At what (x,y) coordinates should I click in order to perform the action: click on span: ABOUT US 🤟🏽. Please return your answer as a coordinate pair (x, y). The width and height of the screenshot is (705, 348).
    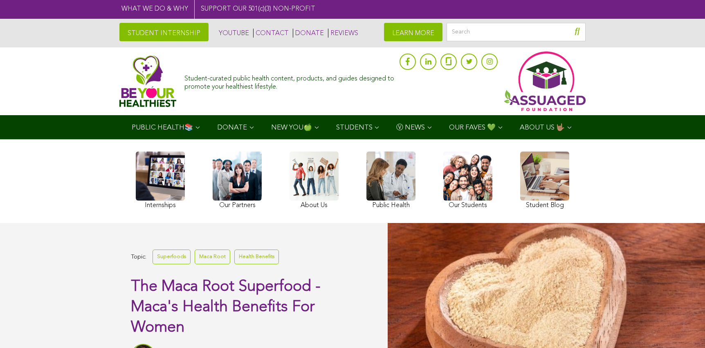
    Looking at the image, I should click on (542, 128).